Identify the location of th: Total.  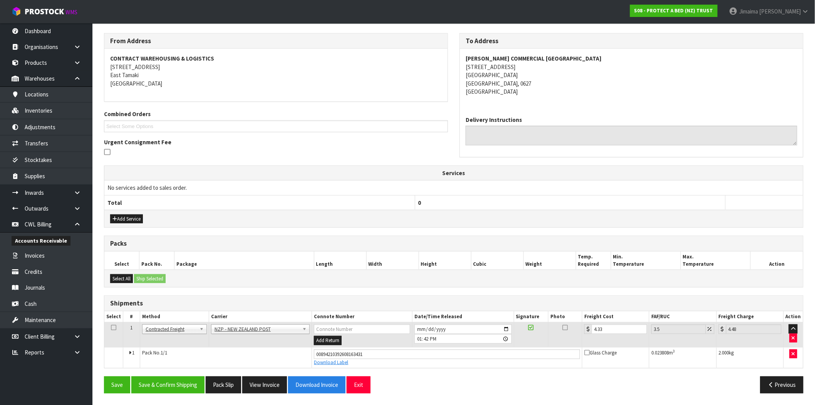
(260, 202).